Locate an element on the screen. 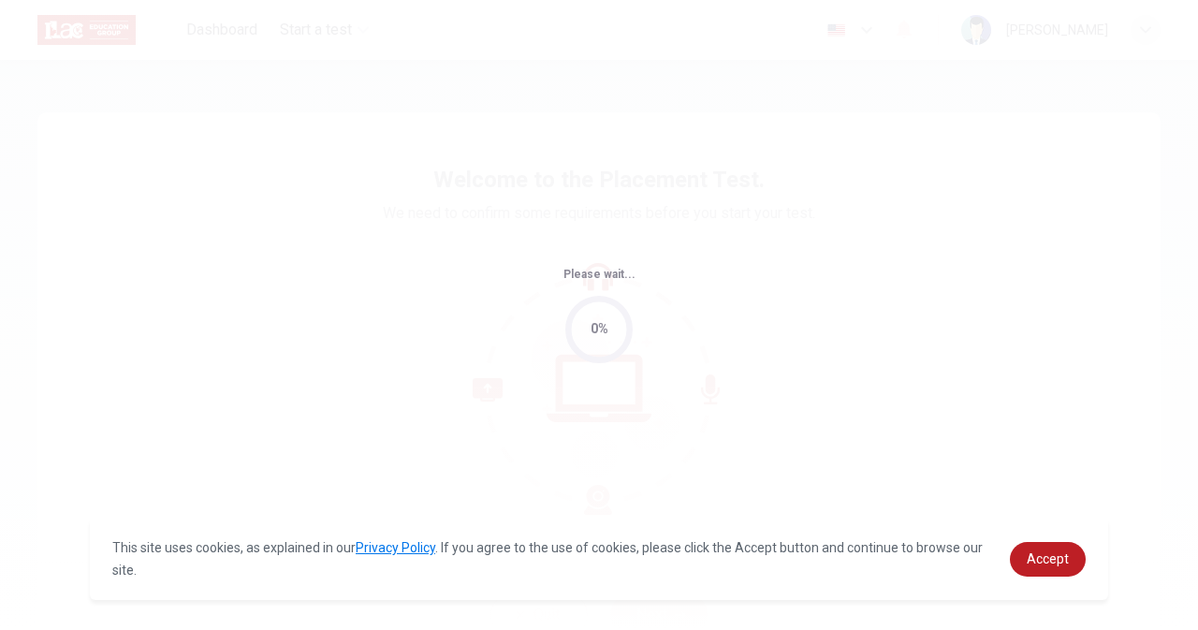 The image size is (1198, 630). a: Privacy Policy is located at coordinates (395, 547).